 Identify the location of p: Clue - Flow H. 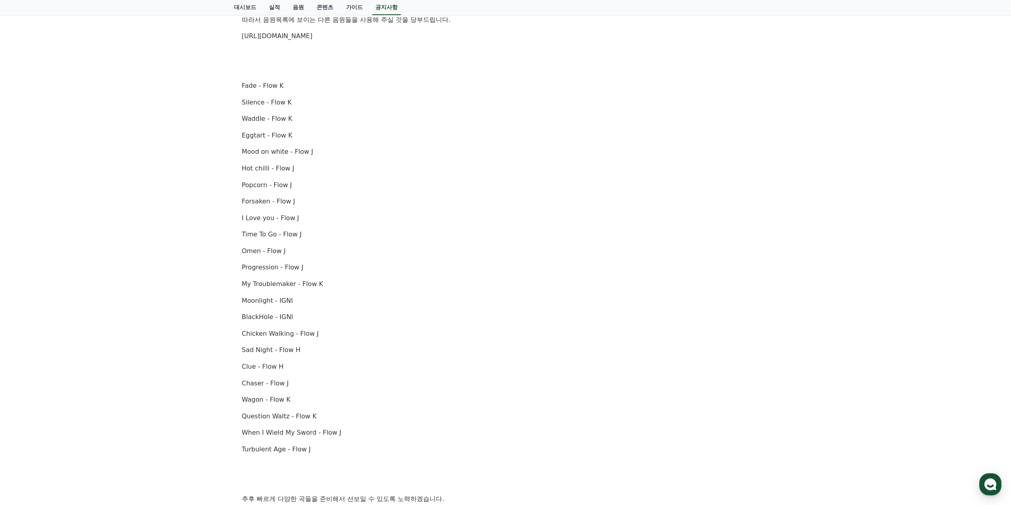
(506, 367).